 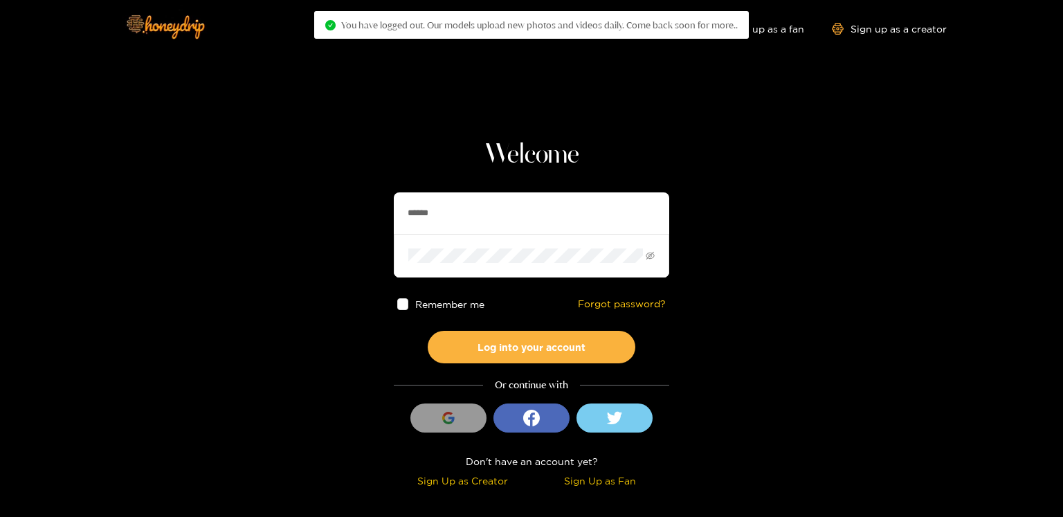 I want to click on div: Sign Up as Creator, so click(x=462, y=480).